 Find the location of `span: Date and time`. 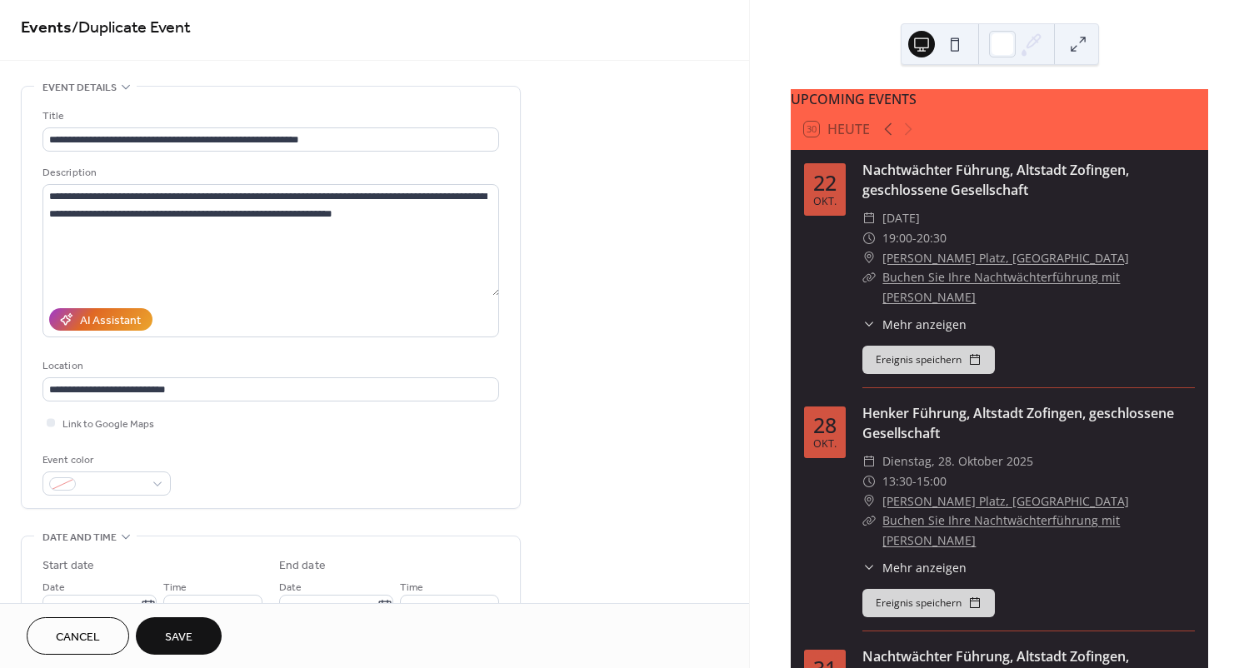

span: Date and time is located at coordinates (79, 537).